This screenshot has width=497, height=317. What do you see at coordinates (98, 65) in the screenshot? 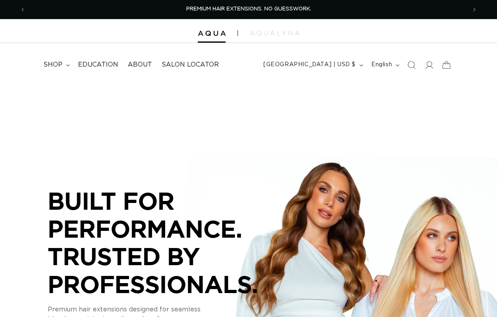
I see `span: Education` at bounding box center [98, 65].